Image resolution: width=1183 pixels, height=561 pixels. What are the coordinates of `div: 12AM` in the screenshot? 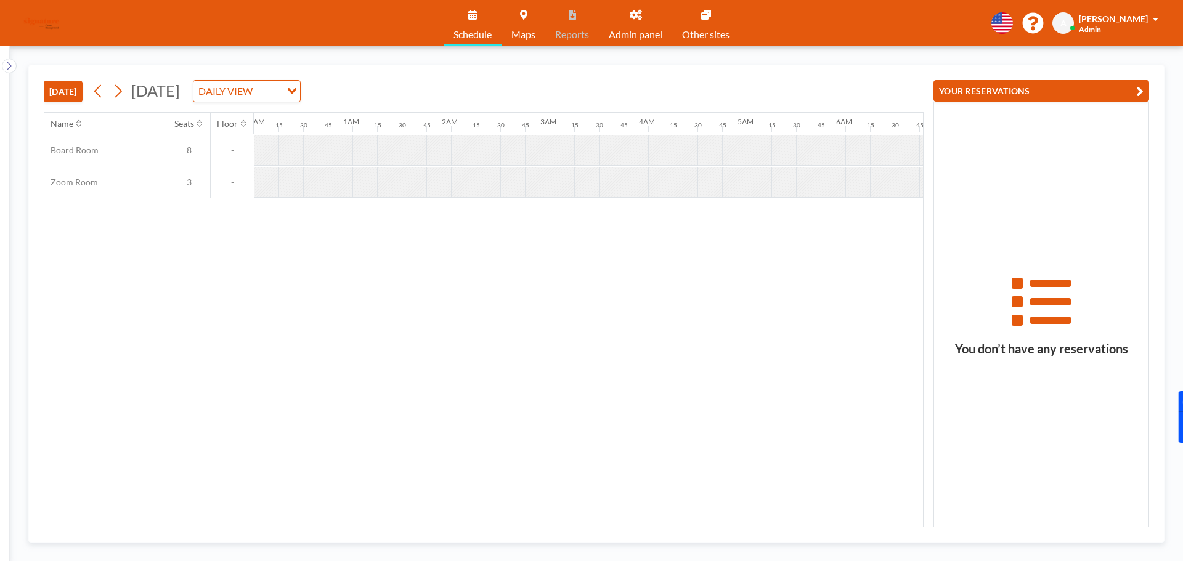 It's located at (254, 121).